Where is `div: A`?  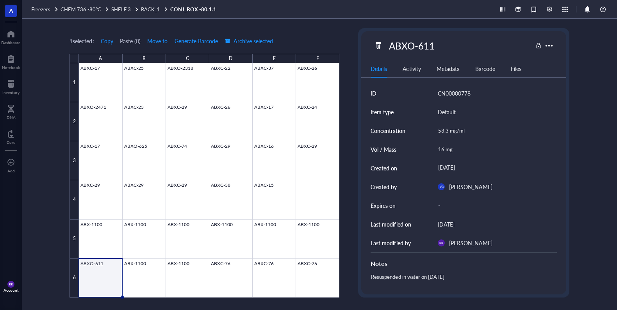 div: A is located at coordinates (100, 59).